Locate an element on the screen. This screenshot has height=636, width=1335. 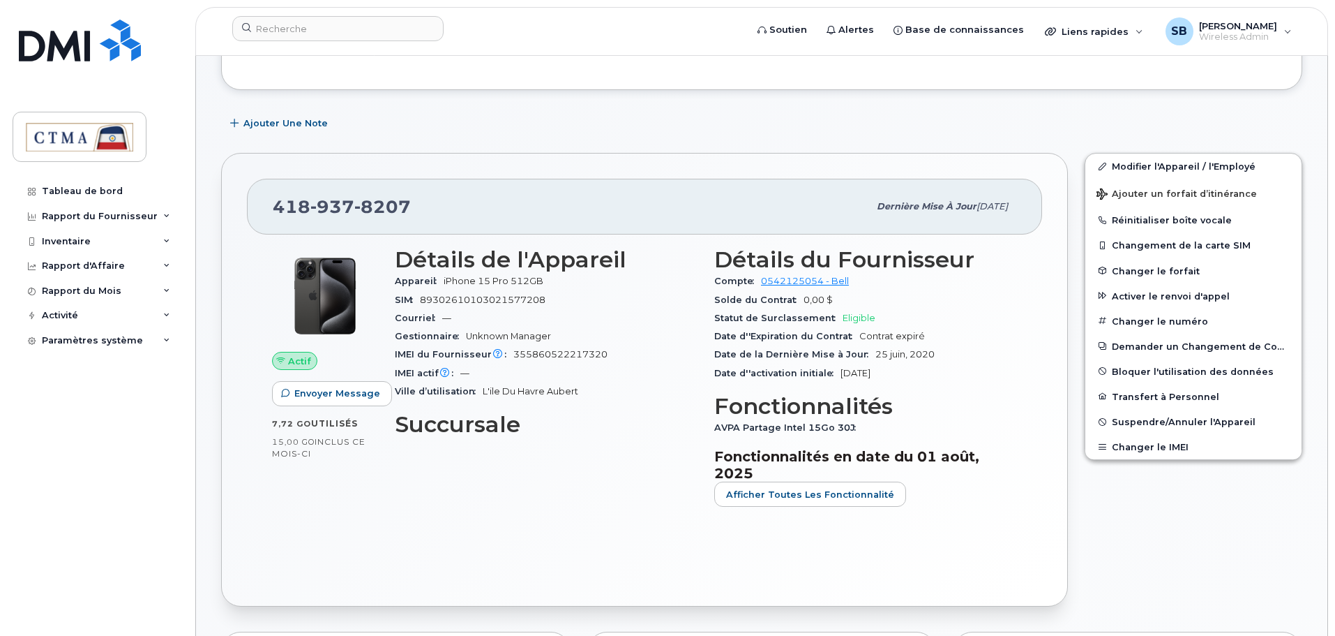
button: Changement de la carte SIM is located at coordinates (1194, 245).